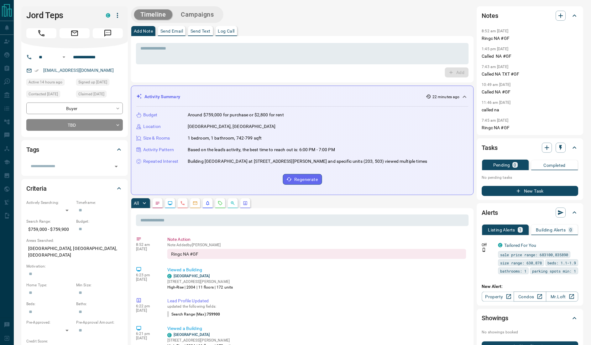 The image size is (591, 345). What do you see at coordinates (75, 150) in the screenshot?
I see `div: Tags` at bounding box center [75, 150].